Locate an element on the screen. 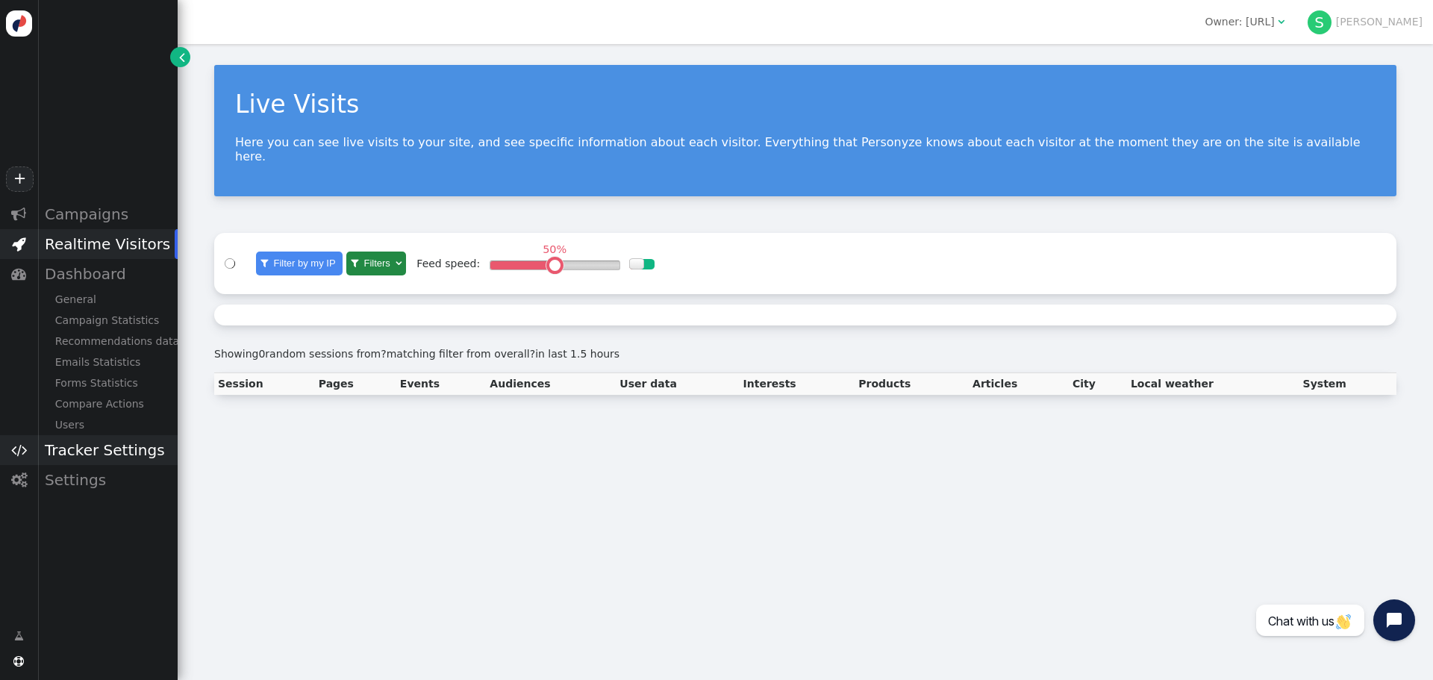 This screenshot has height=680, width=1433. div: Forms Statistics is located at coordinates (107, 383).